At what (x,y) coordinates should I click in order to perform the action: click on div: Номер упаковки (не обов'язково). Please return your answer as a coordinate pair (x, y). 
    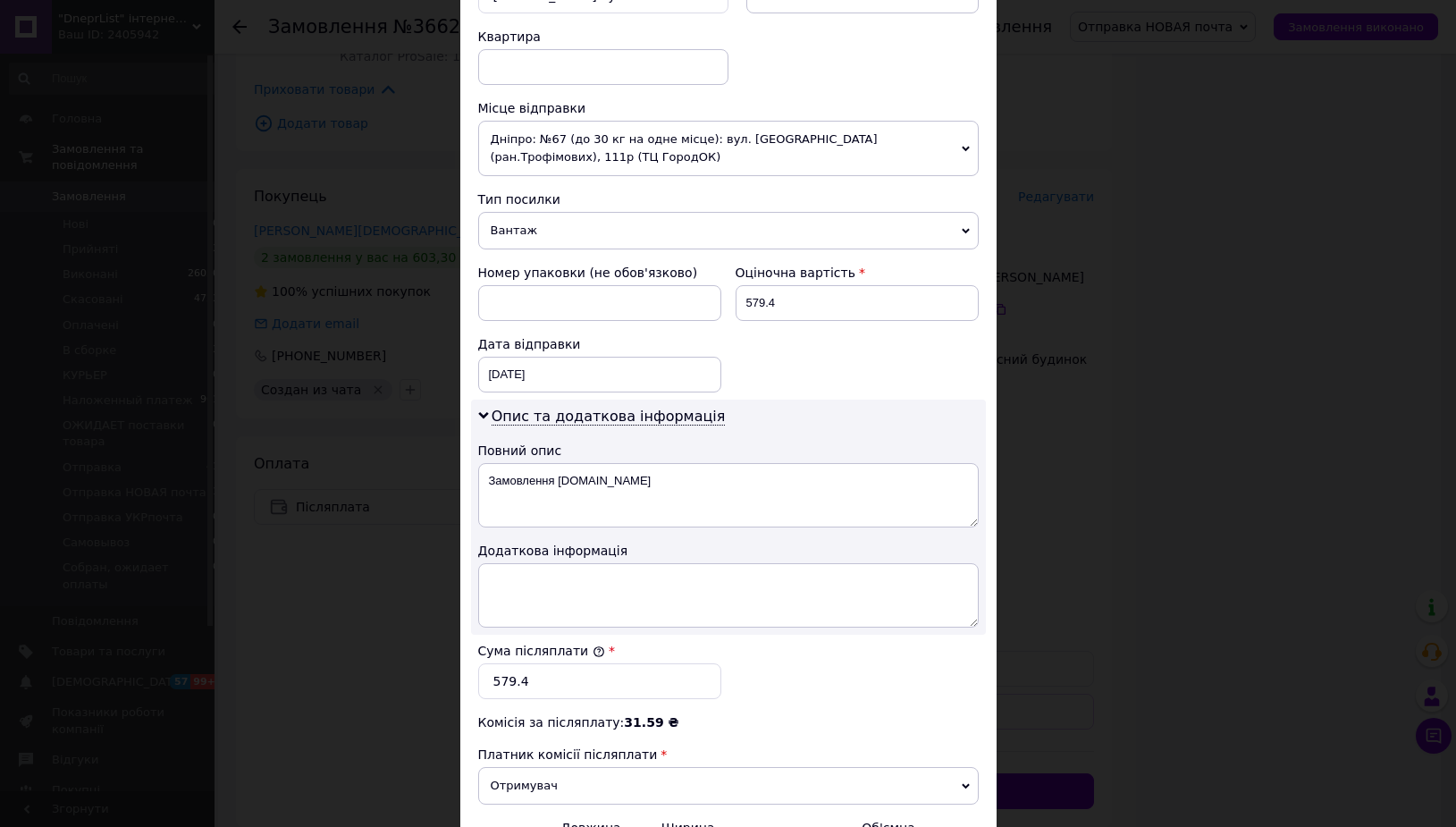
    Looking at the image, I should click on (600, 272).